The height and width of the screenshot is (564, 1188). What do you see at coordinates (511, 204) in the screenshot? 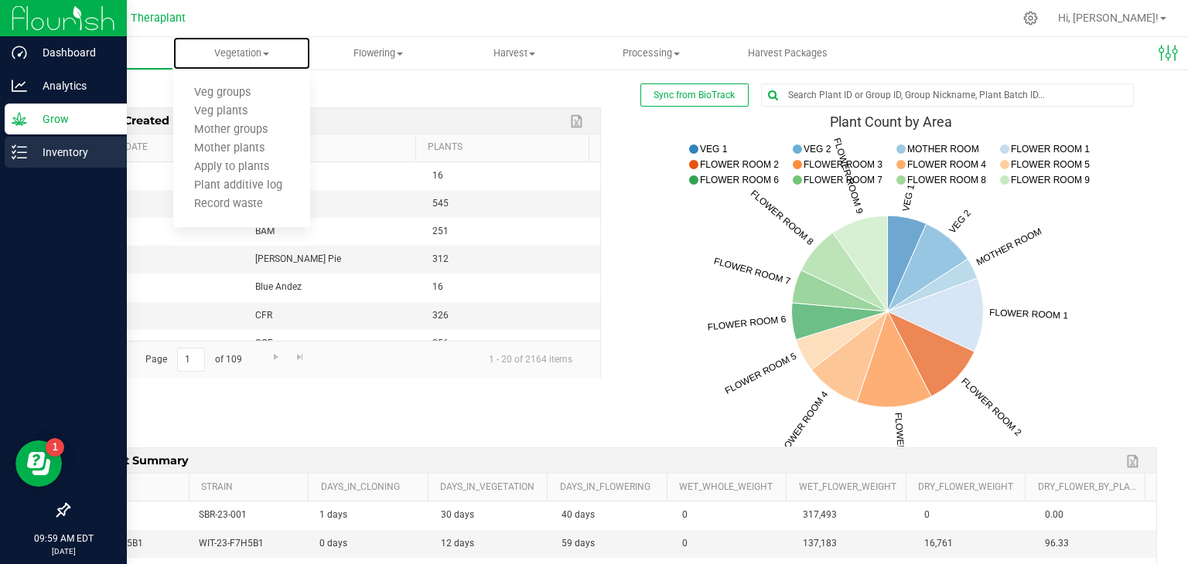
I see `td: 545` at bounding box center [511, 204].